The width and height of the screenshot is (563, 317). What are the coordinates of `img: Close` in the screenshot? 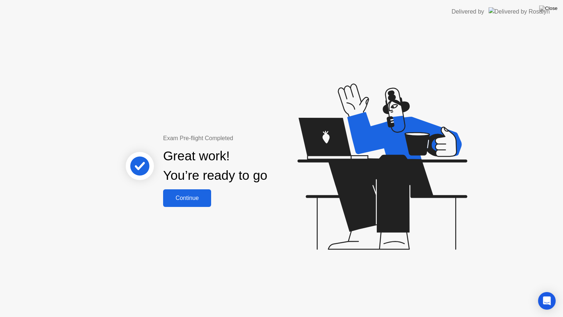 It's located at (549, 8).